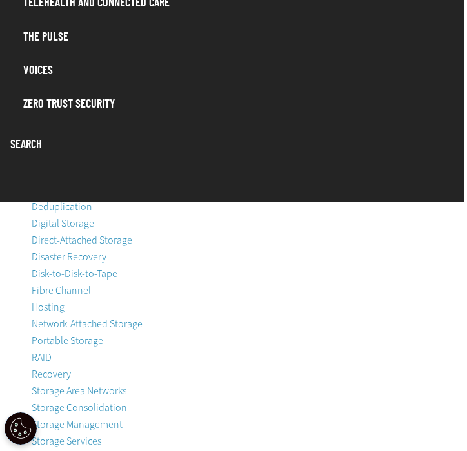 This screenshot has width=467, height=451. I want to click on a: Digital Storage, so click(63, 223).